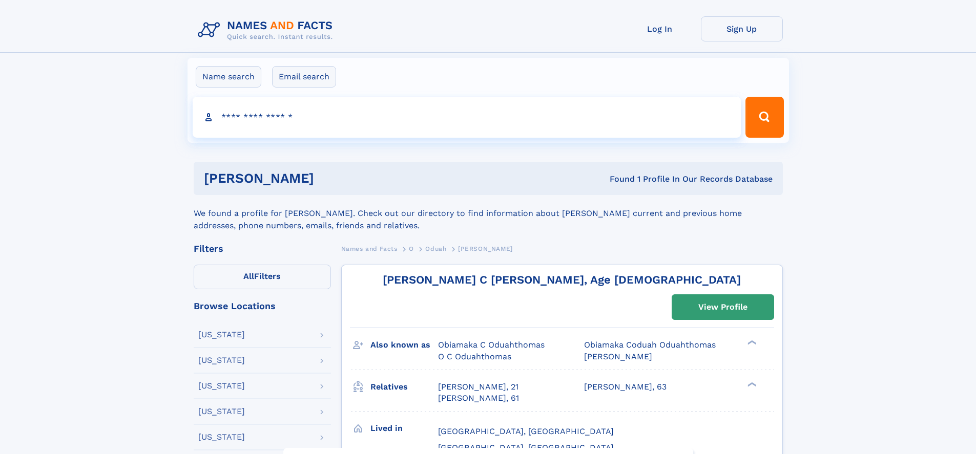 The image size is (976, 454). Describe the element at coordinates (262, 277) in the screenshot. I see `label: Filters` at that location.